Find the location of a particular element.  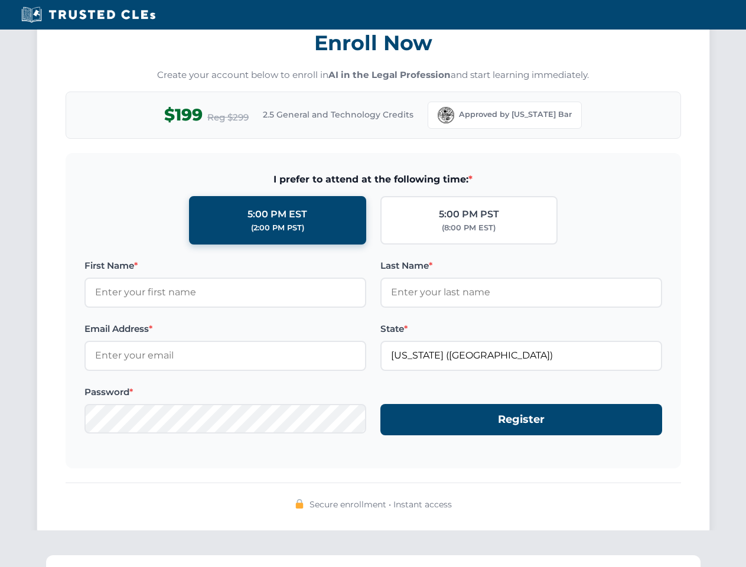

p: Create your account below to enroll in and start learning immediately. is located at coordinates (373, 75).